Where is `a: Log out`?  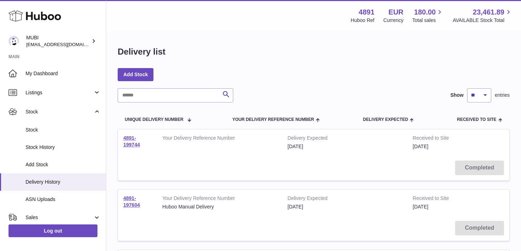 a: Log out is located at coordinates (53, 231).